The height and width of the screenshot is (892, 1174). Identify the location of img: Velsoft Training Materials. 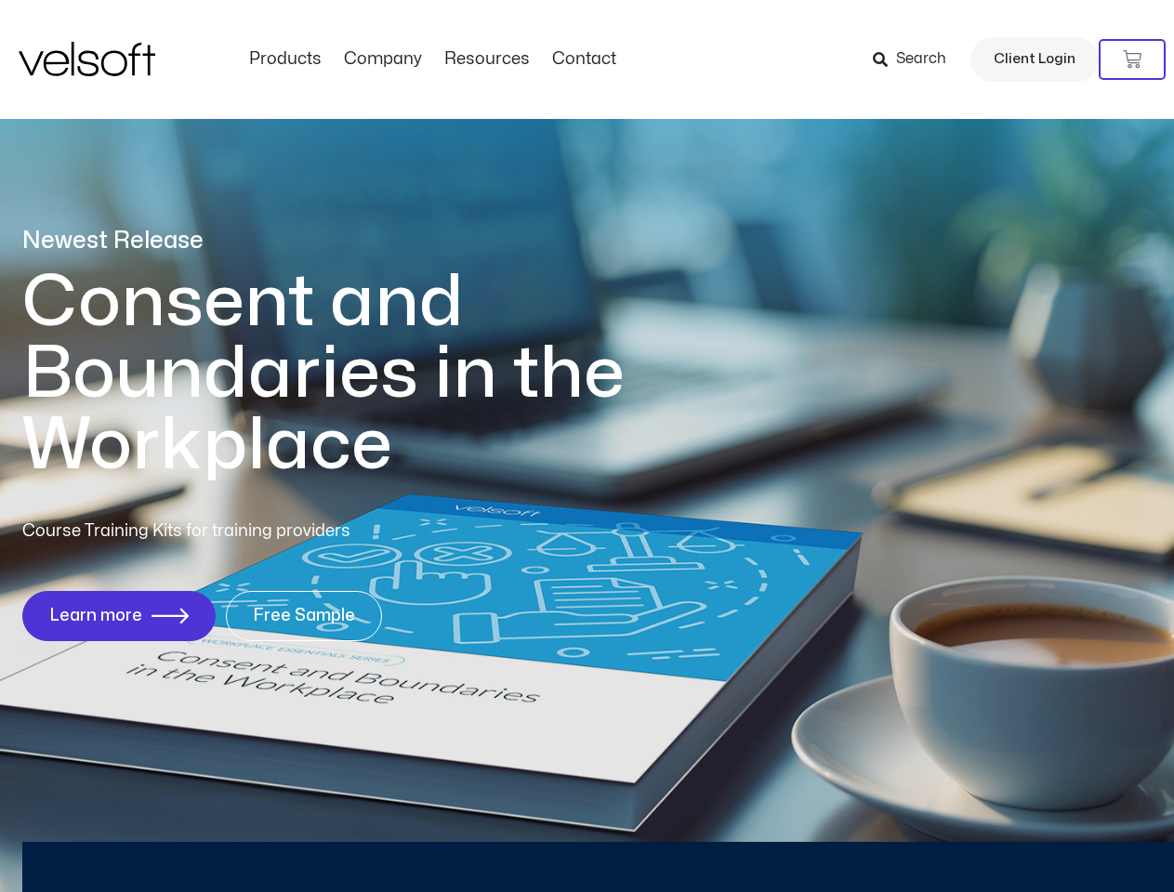
(86, 59).